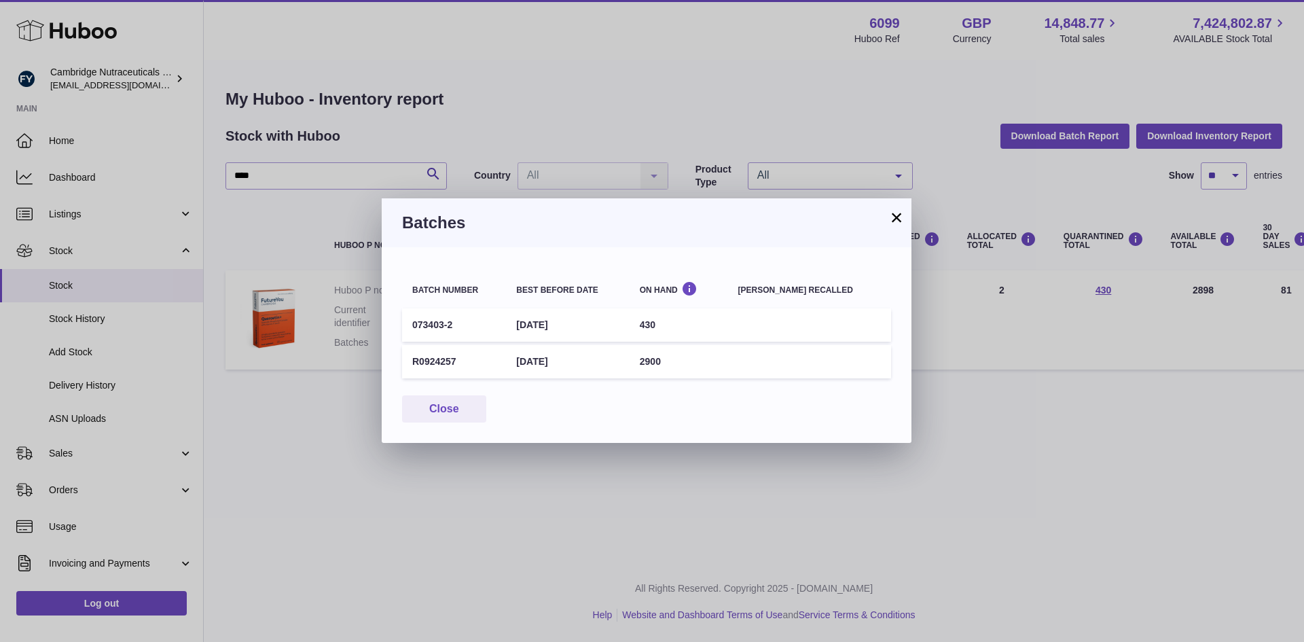 This screenshot has height=642, width=1304. I want to click on div: Best before date, so click(567, 290).